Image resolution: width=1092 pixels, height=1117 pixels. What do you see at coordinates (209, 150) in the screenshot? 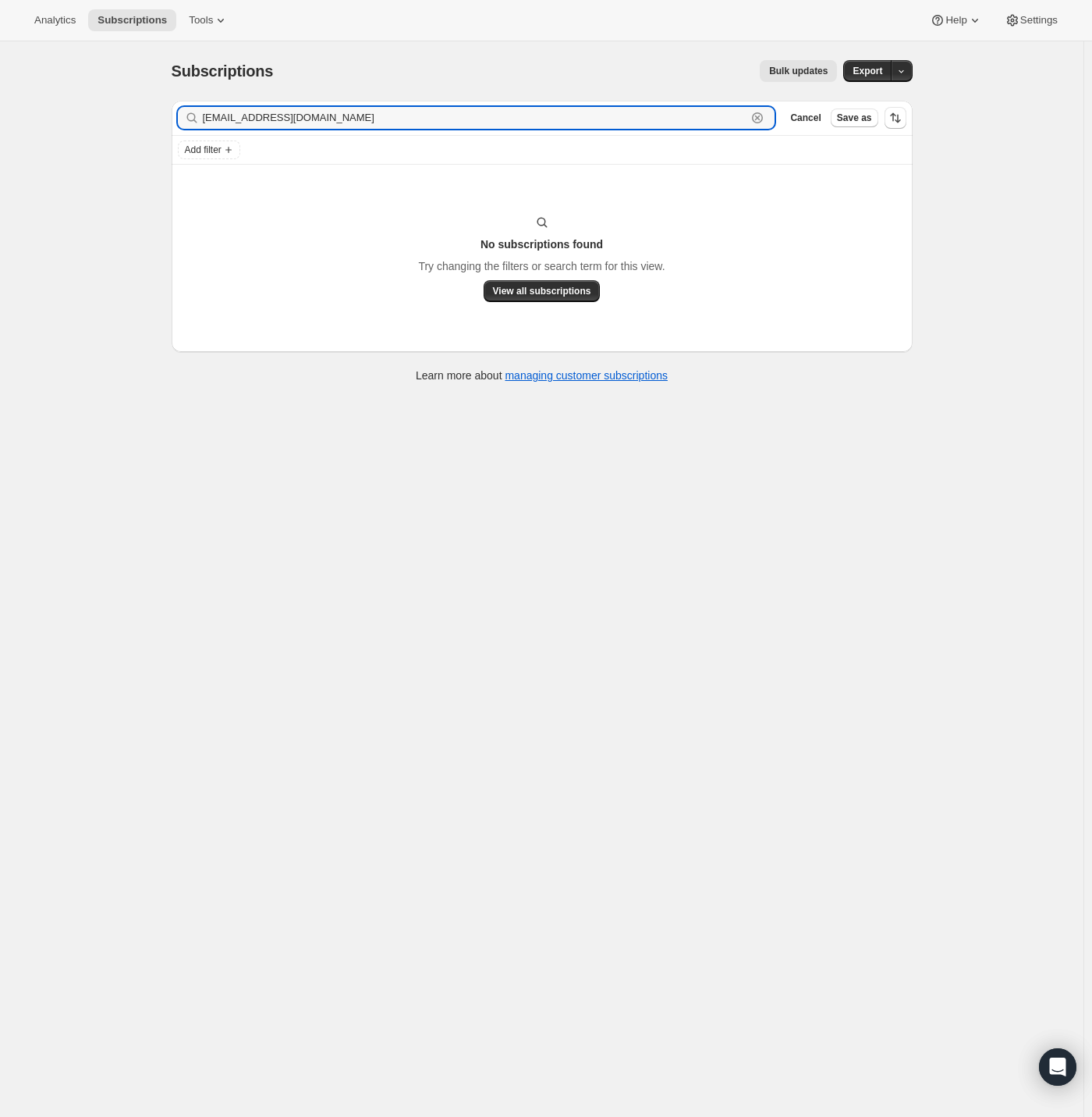
I see `button: Add filter` at bounding box center [209, 150].